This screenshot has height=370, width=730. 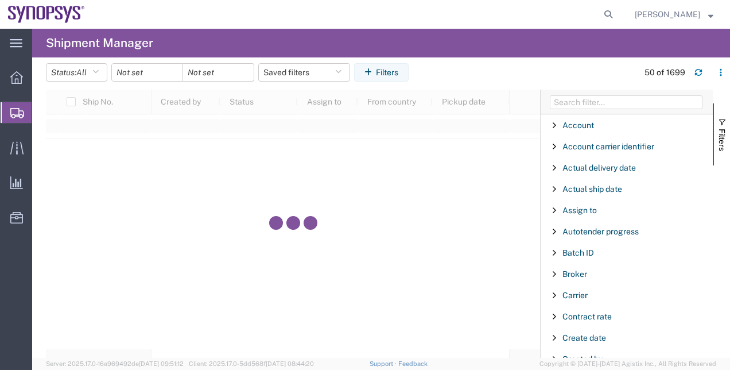 What do you see at coordinates (583, 359) in the screenshot?
I see `span: Created by` at bounding box center [583, 359].